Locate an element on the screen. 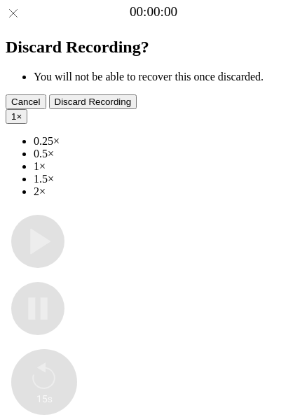 This screenshot has height=417, width=307. button: Cancel is located at coordinates (26, 102).